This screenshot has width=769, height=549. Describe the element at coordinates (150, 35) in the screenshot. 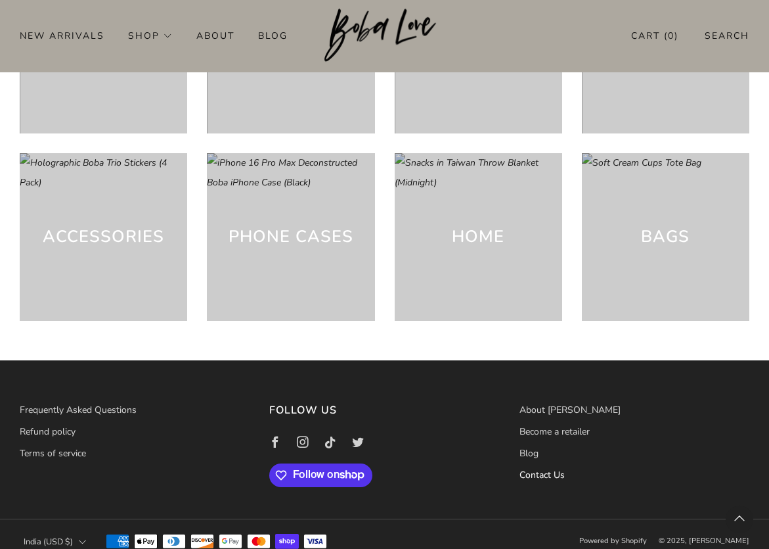

I see `a: Shop` at that location.